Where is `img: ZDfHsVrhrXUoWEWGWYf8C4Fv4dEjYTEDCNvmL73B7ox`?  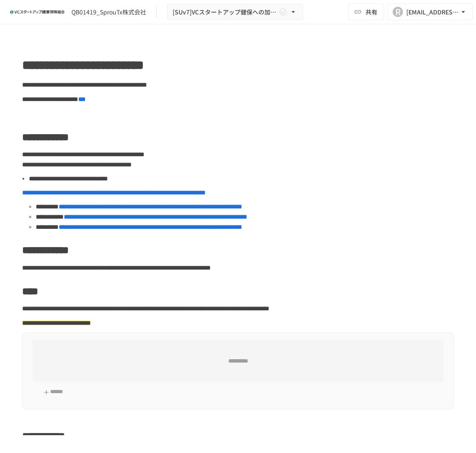
img: ZDfHsVrhrXUoWEWGWYf8C4Fv4dEjYTEDCNvmL73B7ox is located at coordinates (37, 12).